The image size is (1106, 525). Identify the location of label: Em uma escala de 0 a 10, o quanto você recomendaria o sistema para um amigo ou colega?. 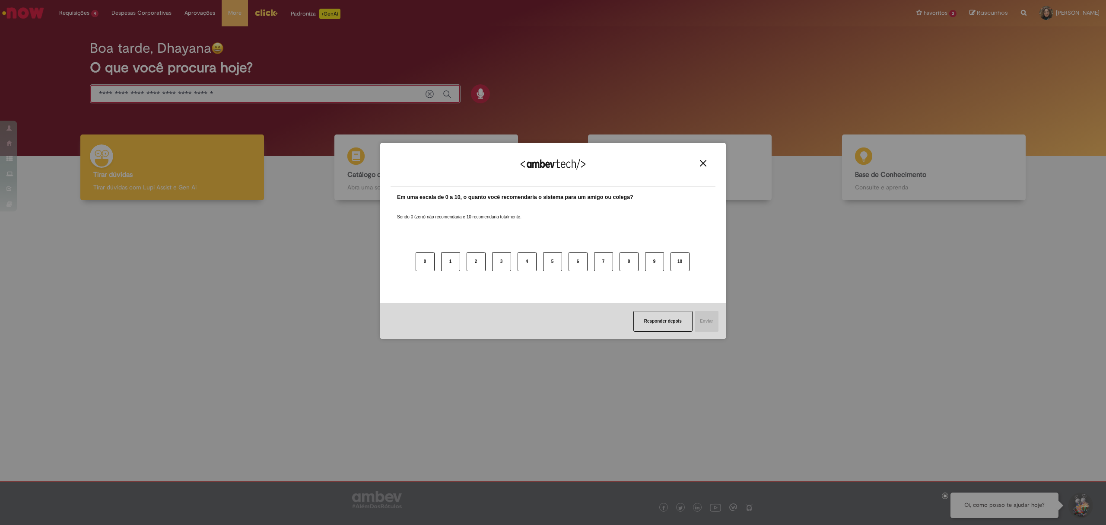
(515, 197).